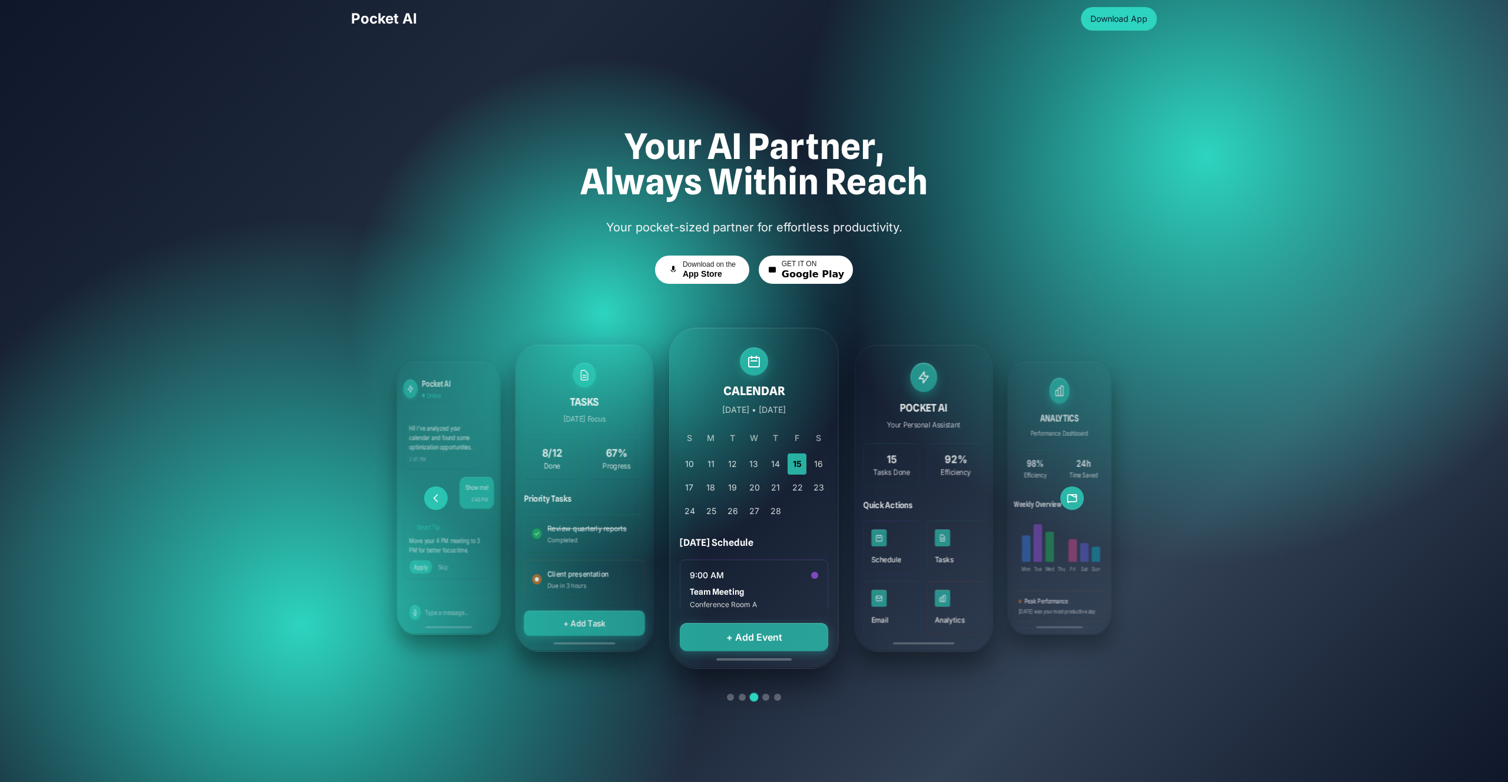  What do you see at coordinates (732, 488) in the screenshot?
I see `div: 19` at bounding box center [732, 488].